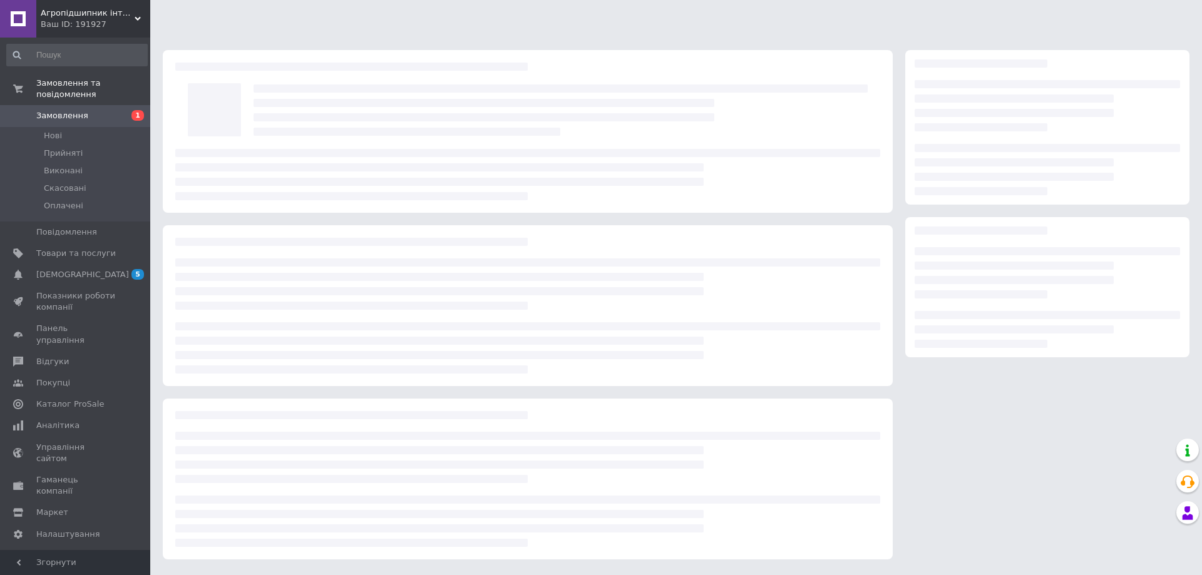 Image resolution: width=1202 pixels, height=575 pixels. I want to click on span: Маркет, so click(52, 513).